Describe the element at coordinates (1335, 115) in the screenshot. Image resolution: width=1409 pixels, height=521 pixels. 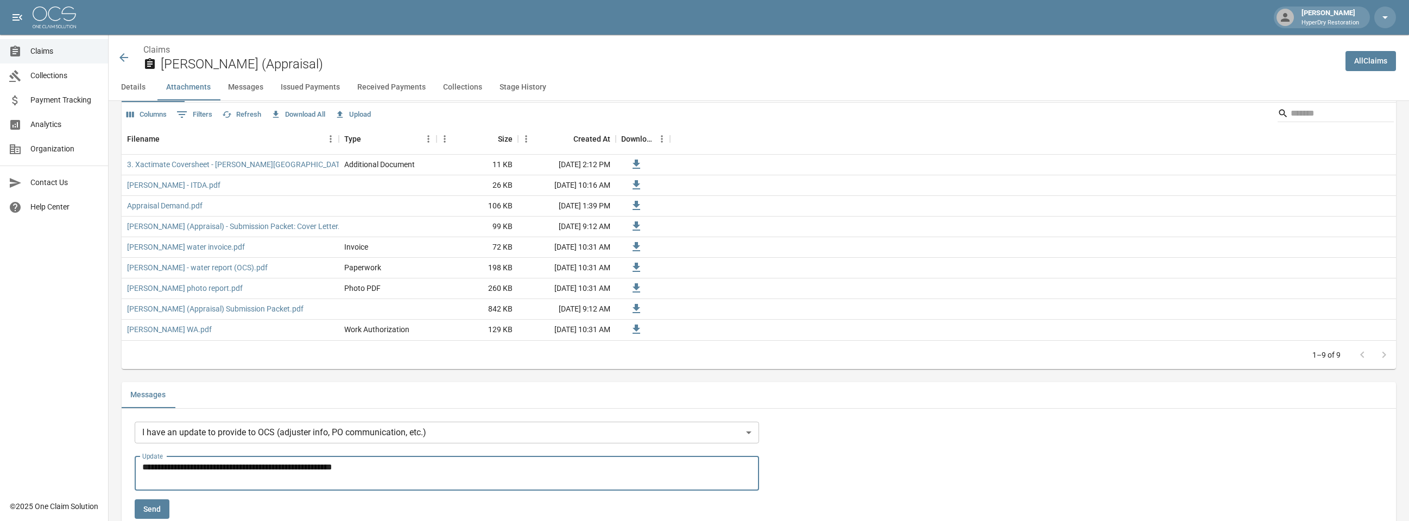
I see `div: Search` at that location.